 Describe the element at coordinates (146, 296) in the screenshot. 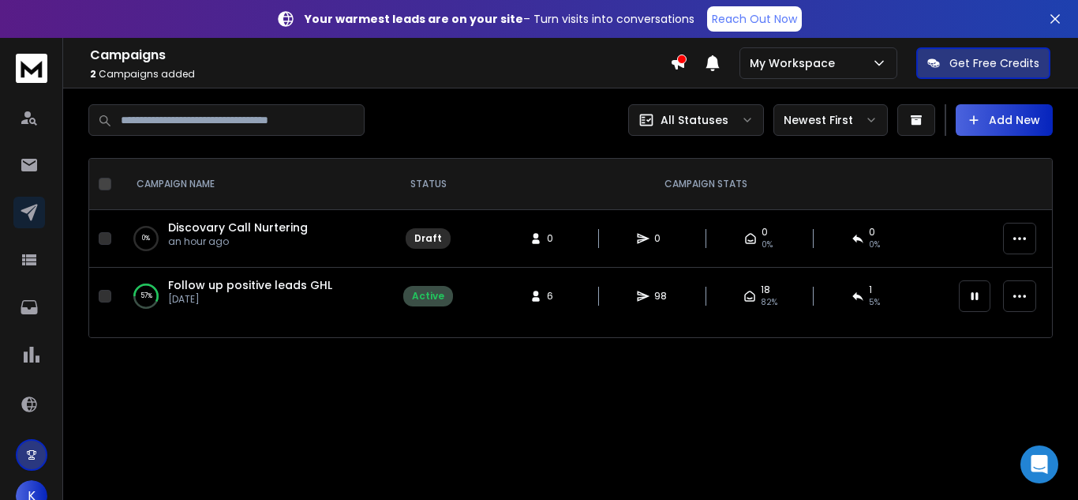

I see `p: 57 %` at that location.